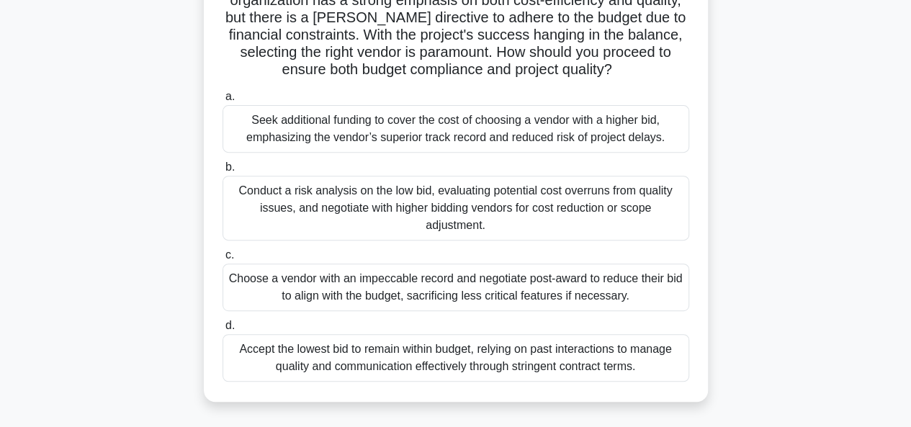 This screenshot has height=427, width=911. What do you see at coordinates (456, 208) in the screenshot?
I see `div: Conduct a risk analysis on the low bid, evaluating potential cost overruns from quality issues, a...` at bounding box center [456, 208].